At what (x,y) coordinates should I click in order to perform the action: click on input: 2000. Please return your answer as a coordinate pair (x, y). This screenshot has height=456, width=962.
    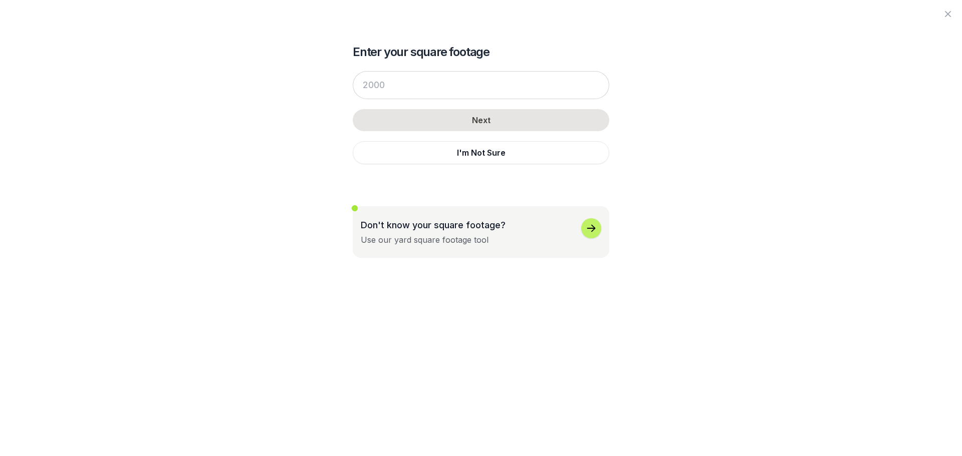
    Looking at the image, I should click on (481, 85).